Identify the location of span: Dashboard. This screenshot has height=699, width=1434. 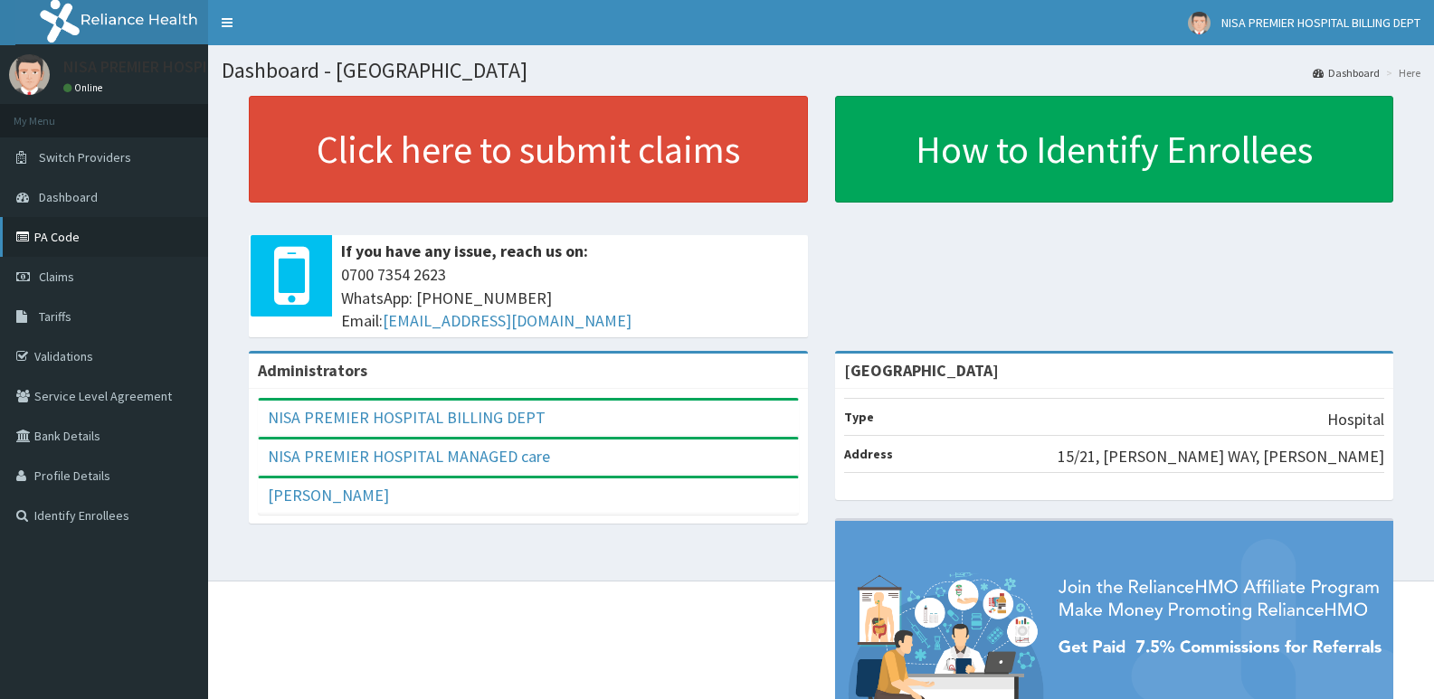
(68, 197).